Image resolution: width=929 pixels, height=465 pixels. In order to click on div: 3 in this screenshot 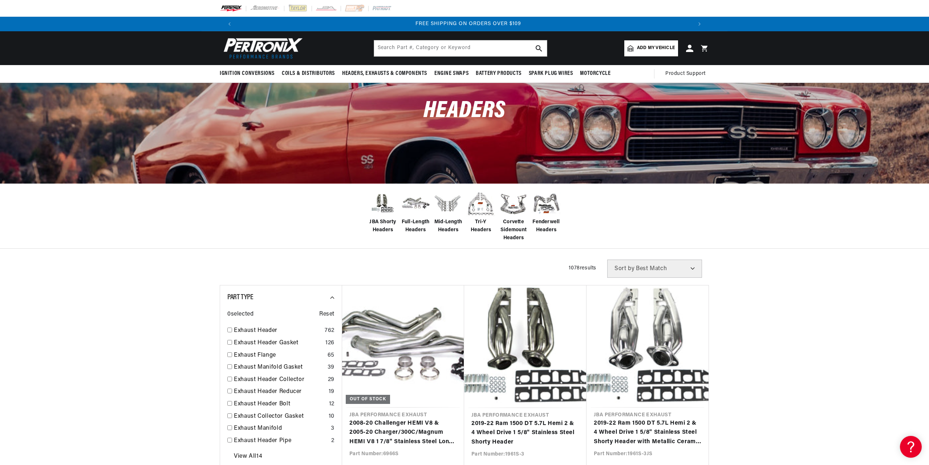, I will do `click(333, 428)`.